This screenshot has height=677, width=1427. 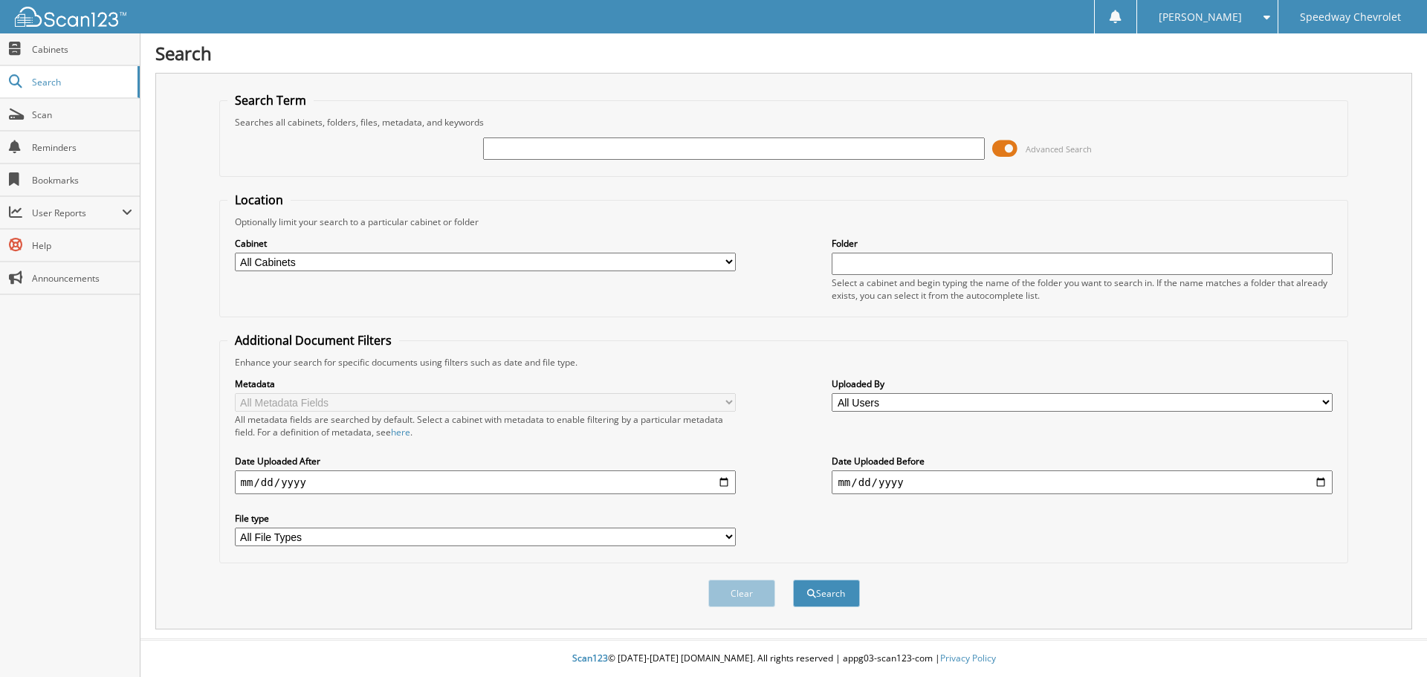 I want to click on input: start, so click(x=485, y=482).